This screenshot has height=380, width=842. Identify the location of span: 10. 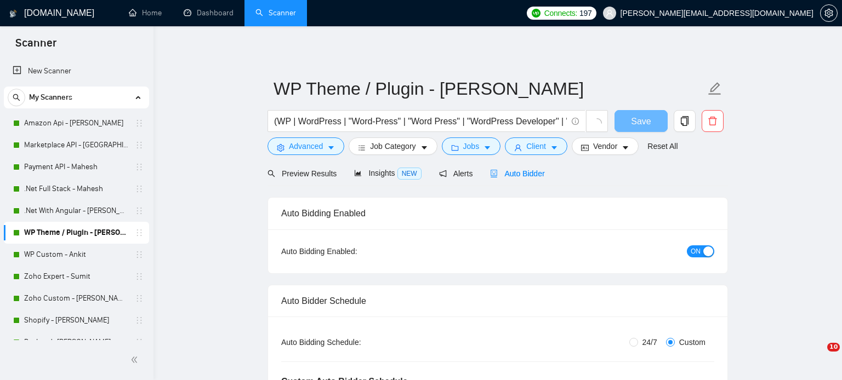
(833, 348).